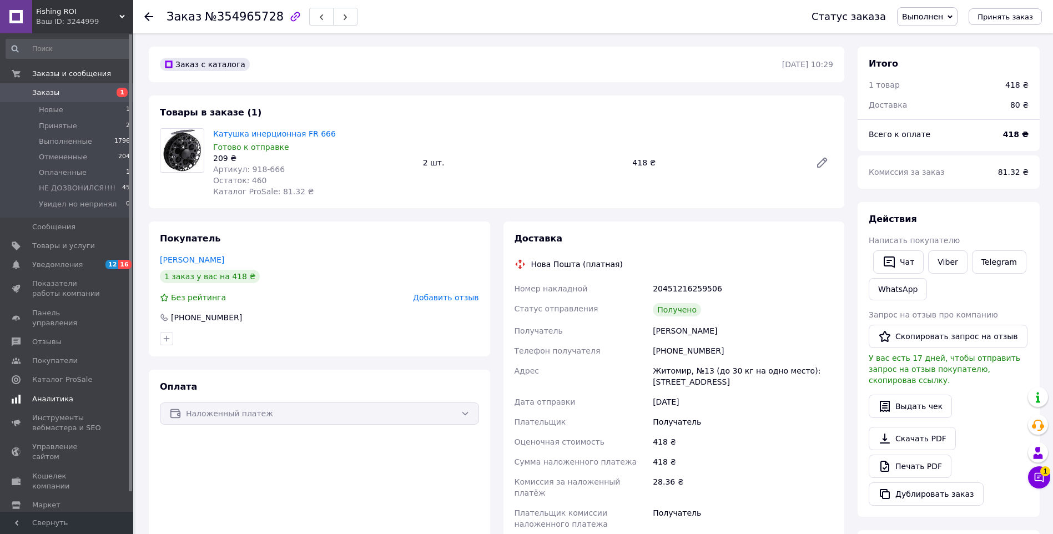  What do you see at coordinates (948, 262) in the screenshot?
I see `a: Viber` at bounding box center [948, 262].